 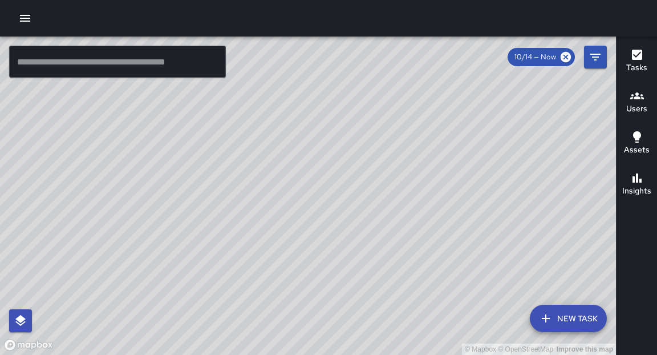 I want to click on button: Filters, so click(x=595, y=57).